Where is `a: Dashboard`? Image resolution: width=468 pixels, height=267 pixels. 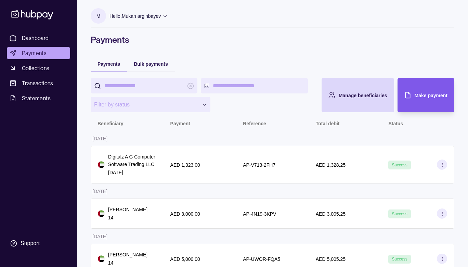
a: Dashboard is located at coordinates (38, 38).